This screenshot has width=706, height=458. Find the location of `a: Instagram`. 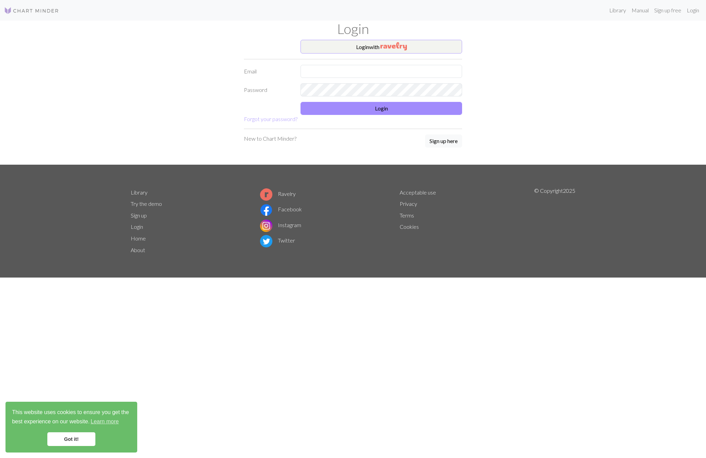

a: Instagram is located at coordinates (280, 225).